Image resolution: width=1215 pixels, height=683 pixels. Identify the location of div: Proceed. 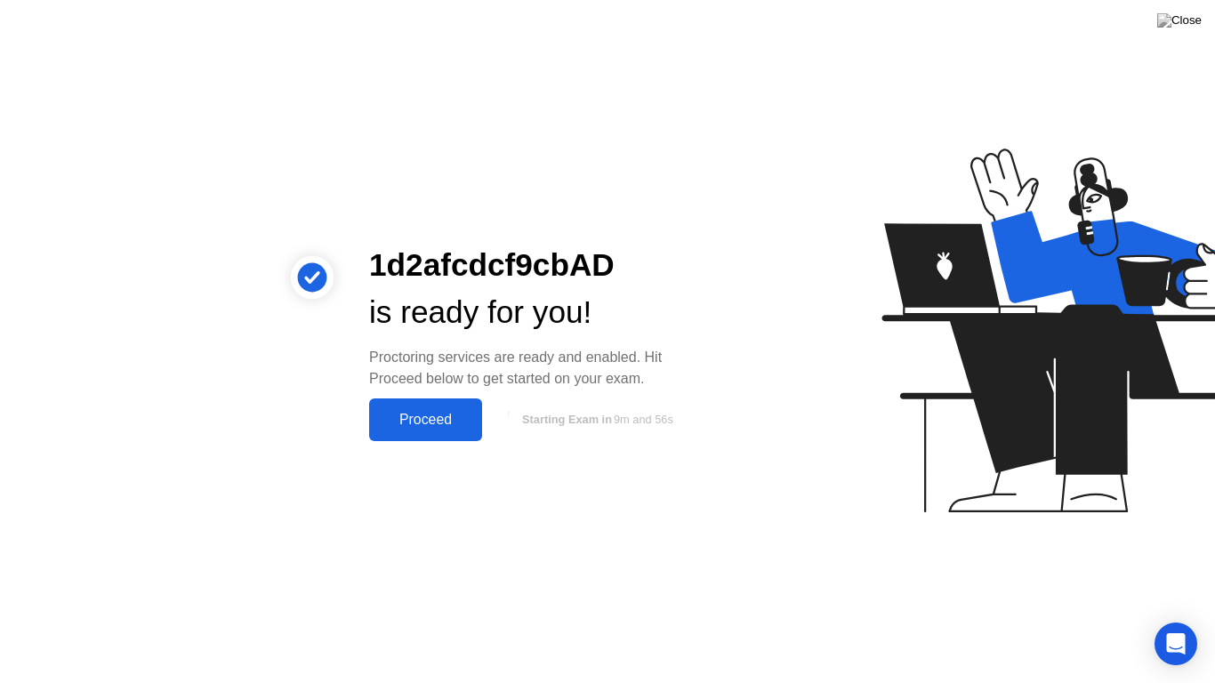
(425, 420).